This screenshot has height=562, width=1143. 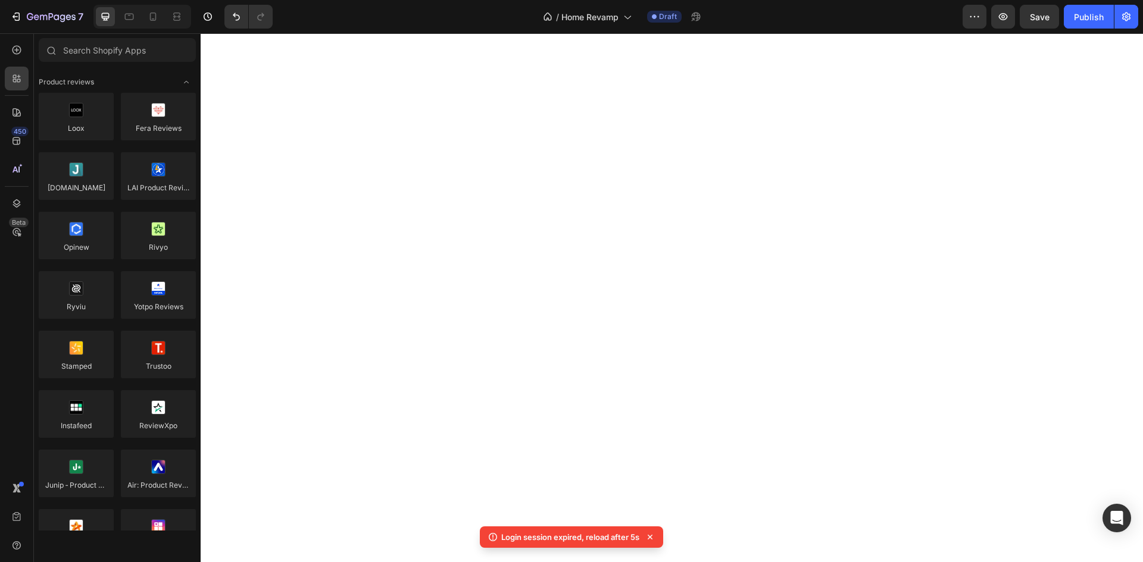 What do you see at coordinates (117, 50) in the screenshot?
I see `input: Search Shopify Apps` at bounding box center [117, 50].